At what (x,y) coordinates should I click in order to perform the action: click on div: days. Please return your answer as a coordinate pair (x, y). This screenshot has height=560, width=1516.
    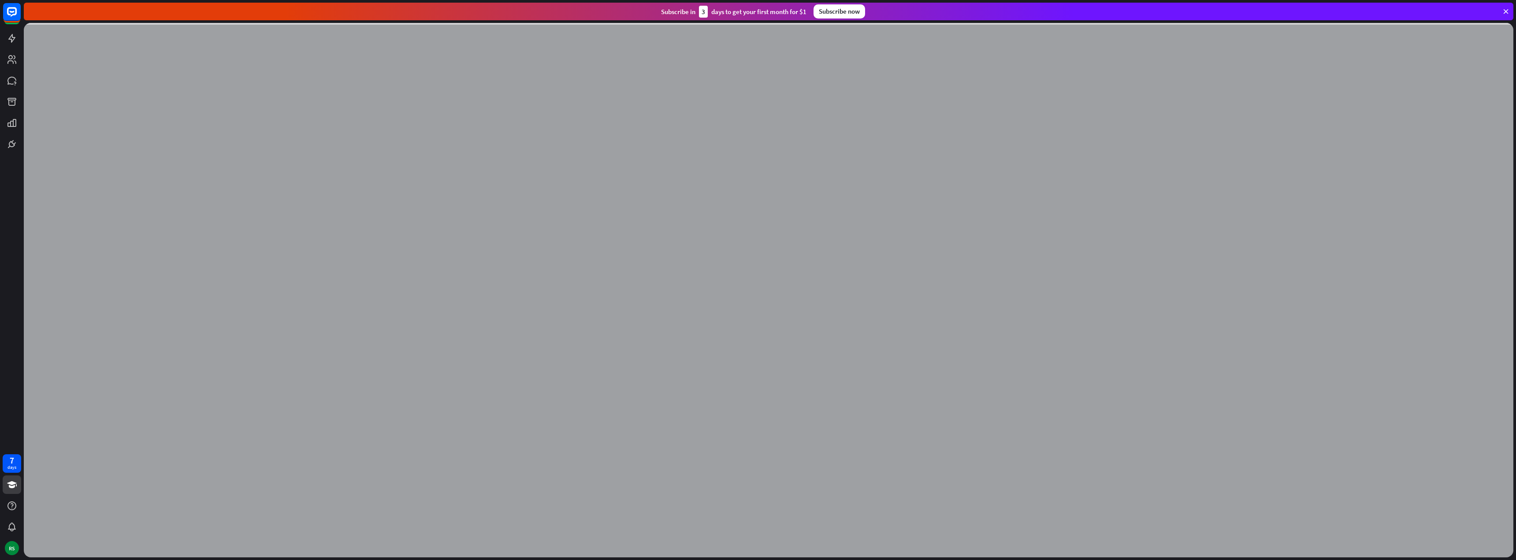
    Looking at the image, I should click on (12, 468).